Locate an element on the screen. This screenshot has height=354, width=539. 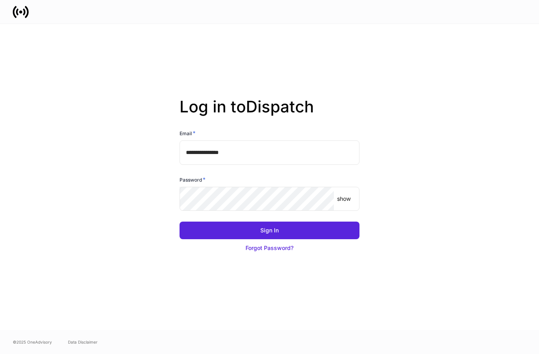
h6: Password is located at coordinates (192, 180).